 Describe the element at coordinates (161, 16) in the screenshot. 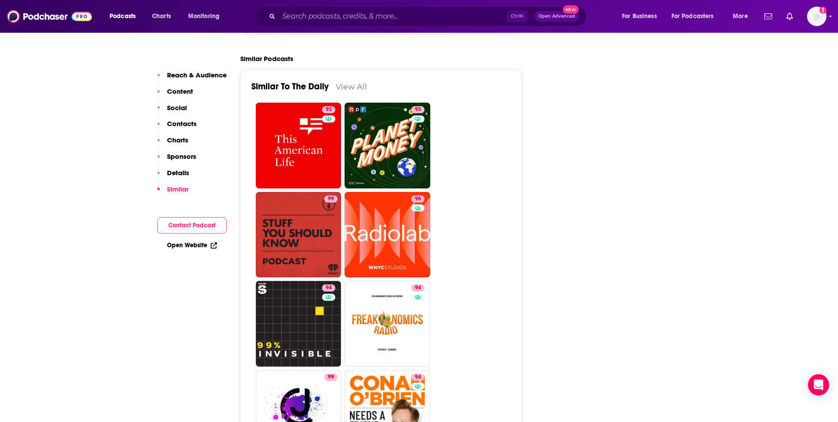

I see `span: Charts` at that location.